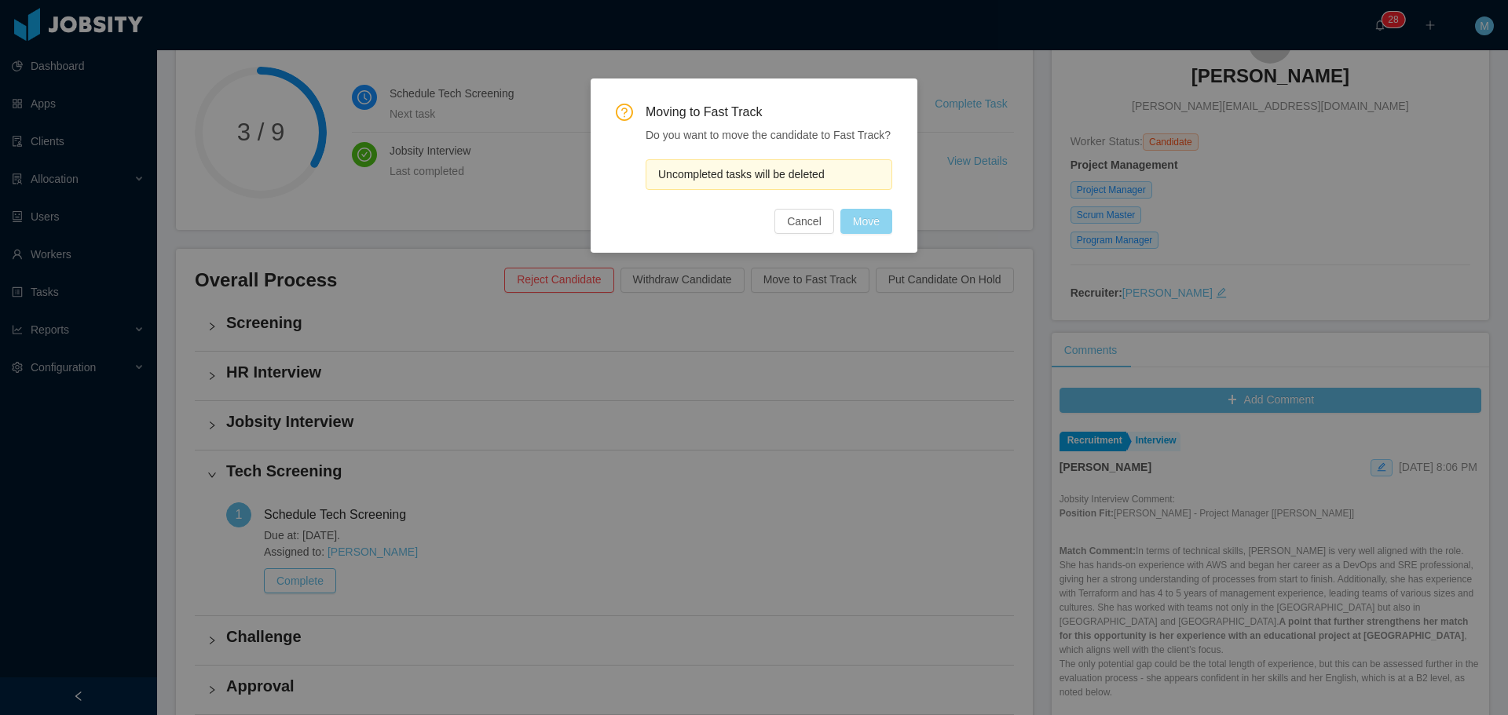 This screenshot has width=1508, height=715. I want to click on text: Do you want to move the candidate to Fast Track?, so click(768, 135).